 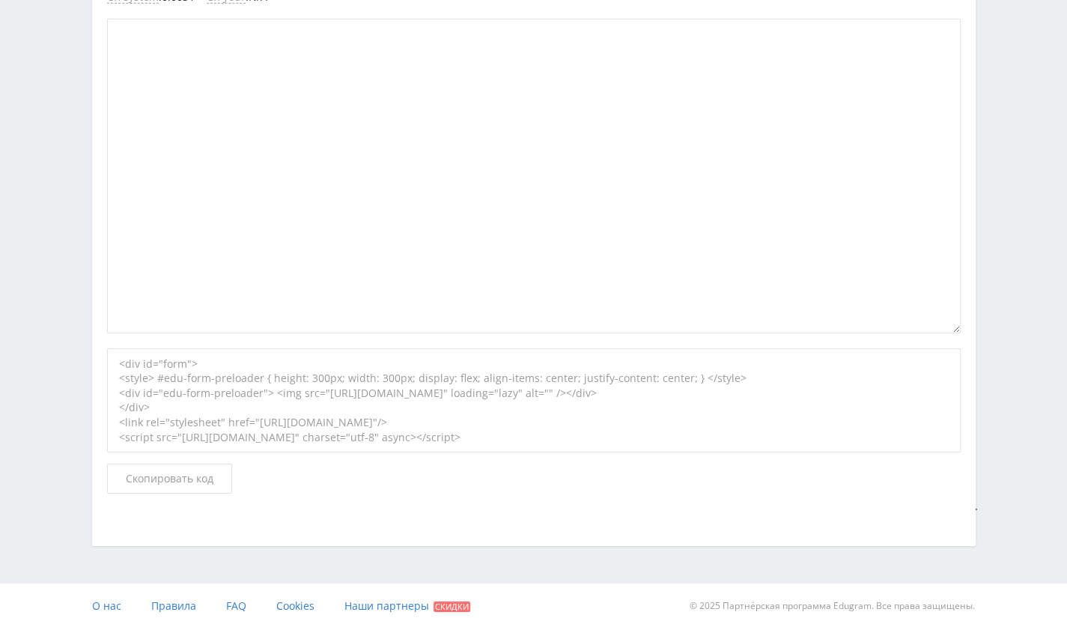 I want to click on span: Скопировать код, so click(x=169, y=479).